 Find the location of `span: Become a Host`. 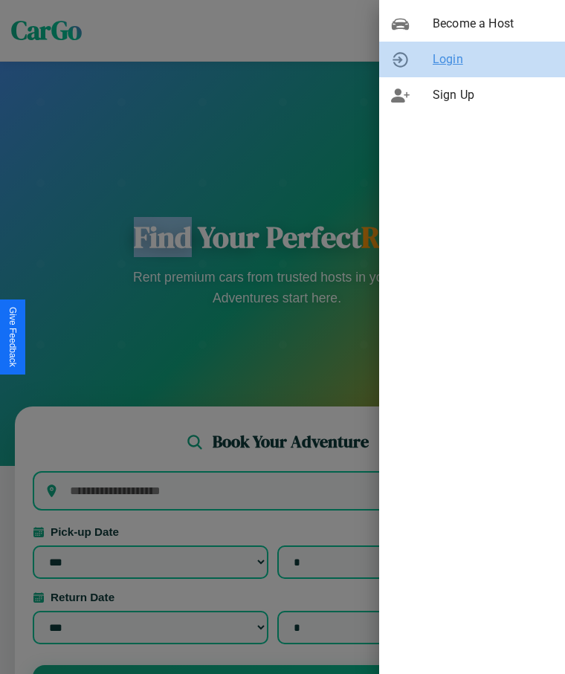

span: Become a Host is located at coordinates (493, 24).